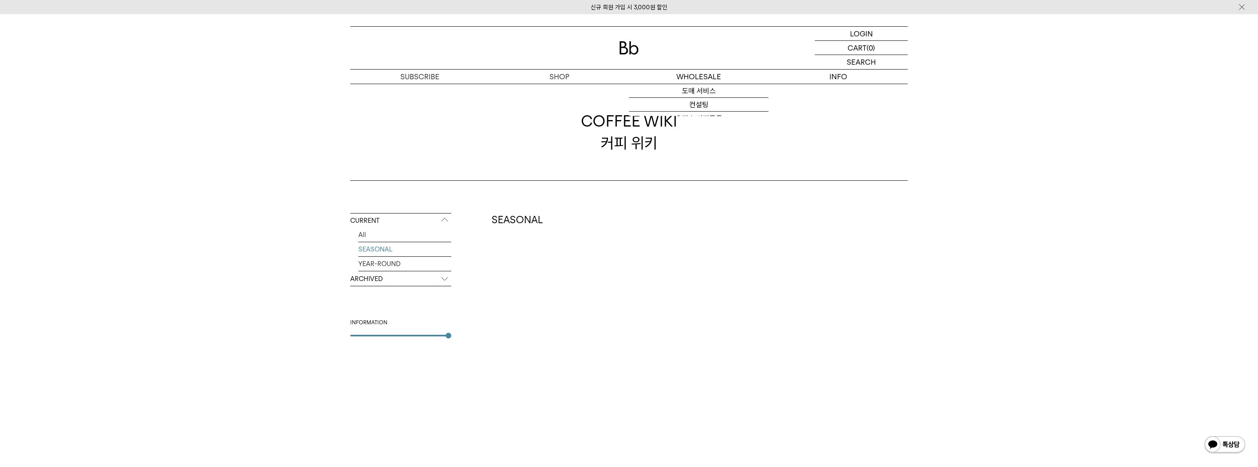 The image size is (1258, 467). What do you see at coordinates (861, 62) in the screenshot?
I see `p: SEARCH` at bounding box center [861, 62].